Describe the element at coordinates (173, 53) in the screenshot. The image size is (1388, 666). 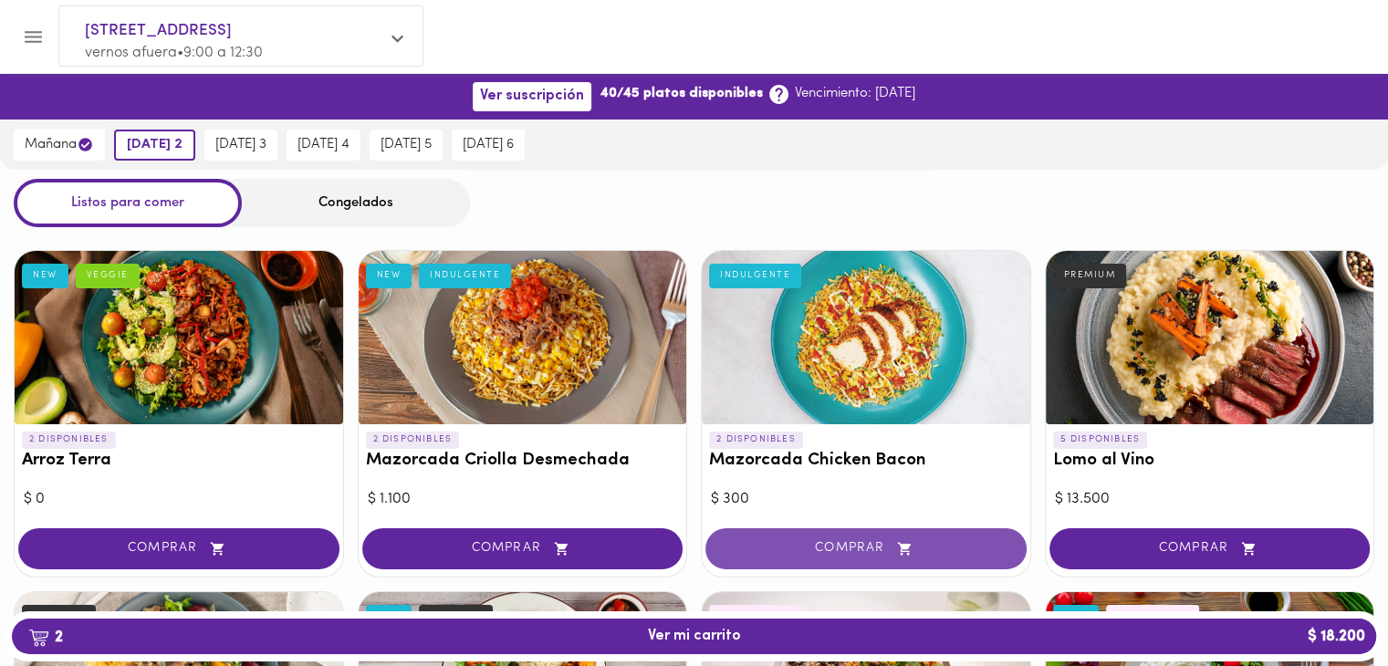
I see `span: vernos afuera • 9:00 a 12:30` at that location.